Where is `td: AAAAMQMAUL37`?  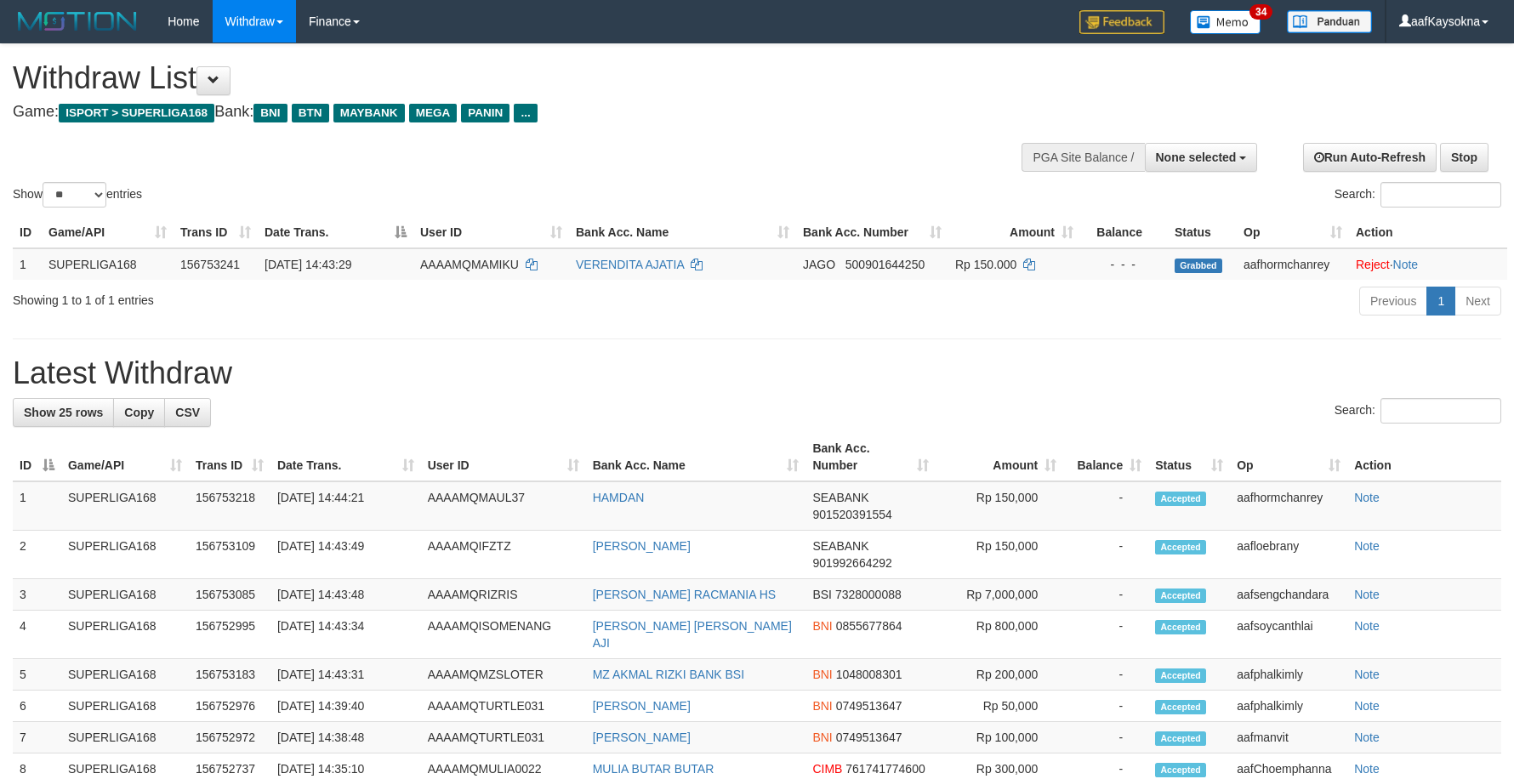 td: AAAAMQMAUL37 is located at coordinates (503, 506).